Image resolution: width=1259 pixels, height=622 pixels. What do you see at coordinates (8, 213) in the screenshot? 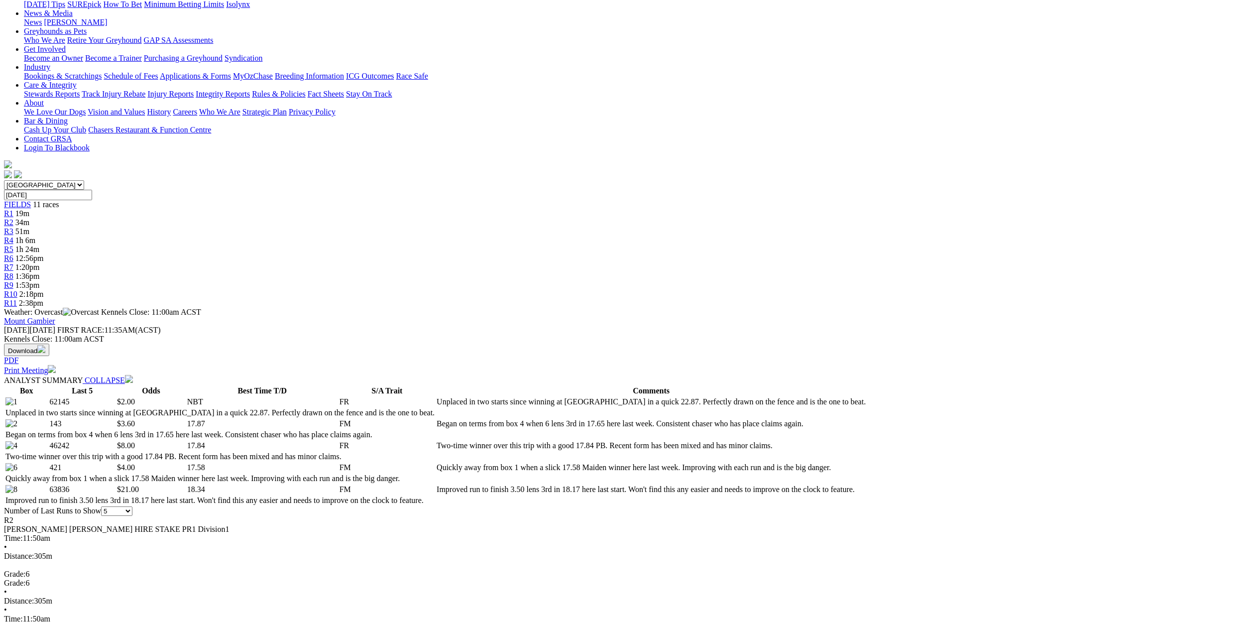
I see `a: R1` at bounding box center [8, 213].